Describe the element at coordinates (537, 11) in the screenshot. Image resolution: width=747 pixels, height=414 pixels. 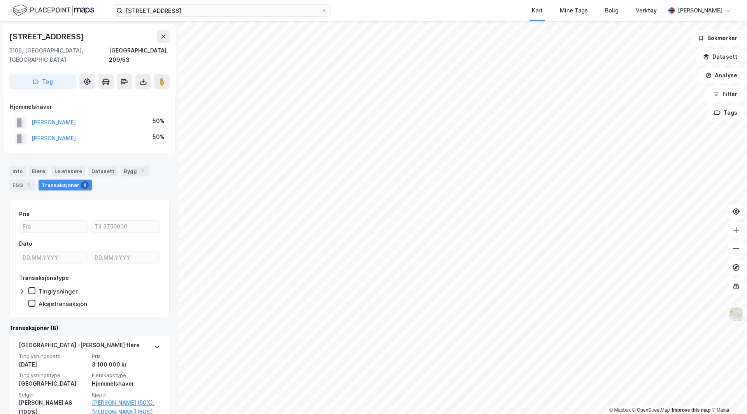
I see `div: Kart` at that location.